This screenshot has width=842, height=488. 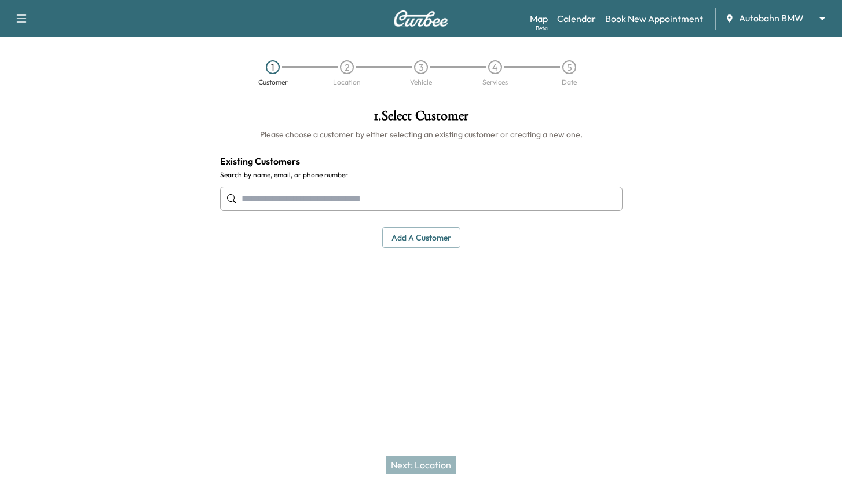 What do you see at coordinates (421, 119) in the screenshot?
I see `h1: 1 . Select Customer` at bounding box center [421, 119].